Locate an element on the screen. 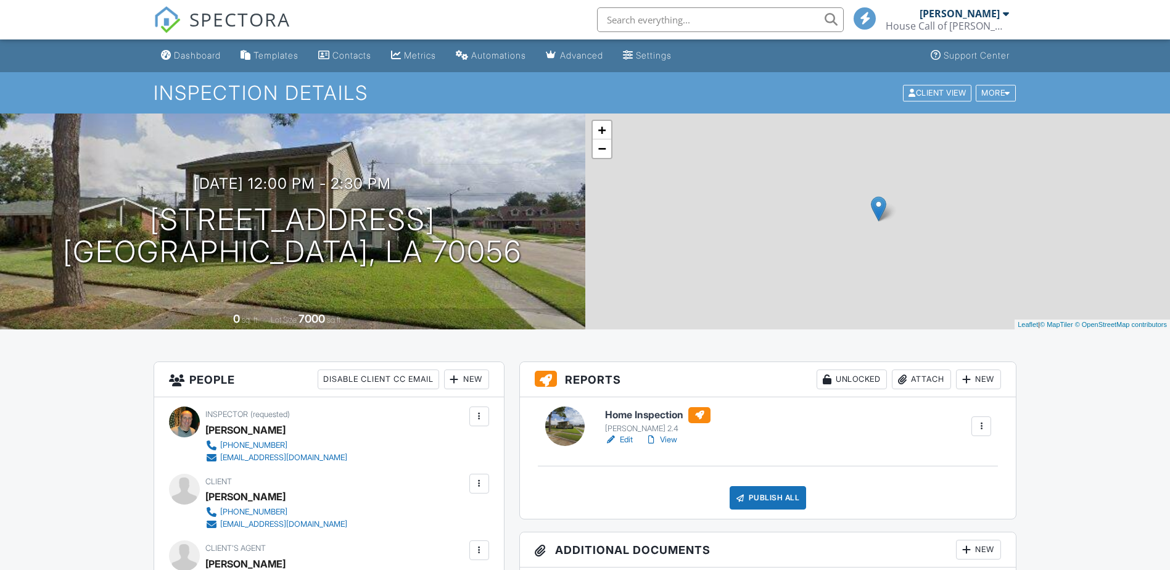 The image size is (1170, 570). div: 7000 is located at coordinates (311, 318).